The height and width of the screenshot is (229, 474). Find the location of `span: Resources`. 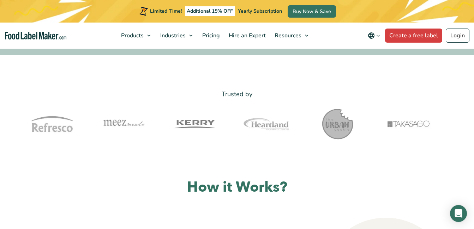

span: Resources is located at coordinates (287, 36).